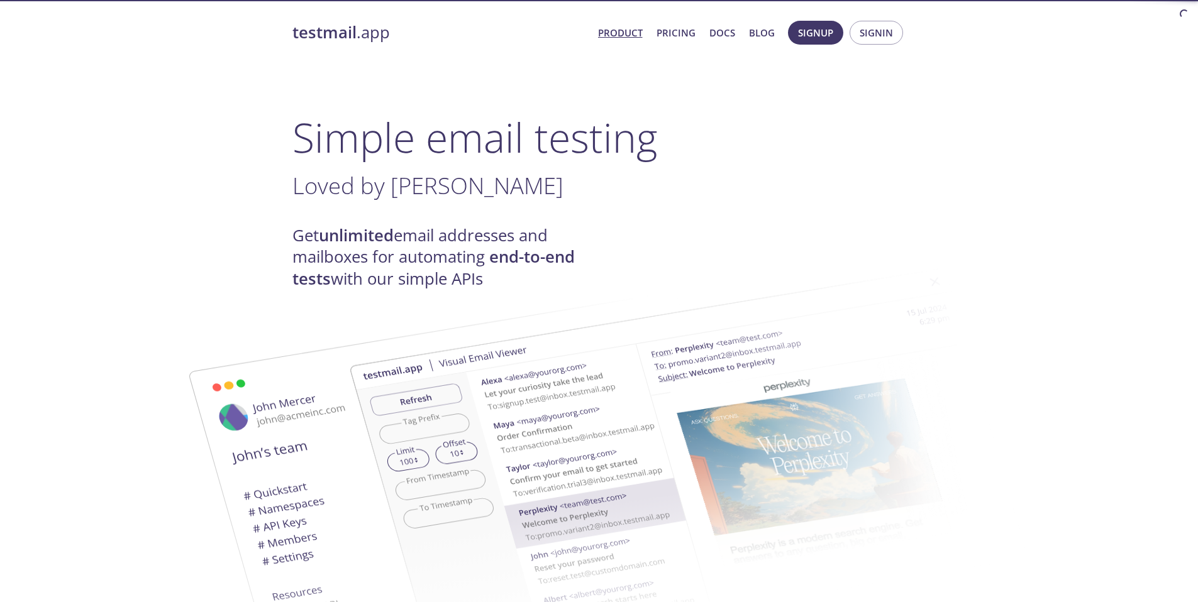 This screenshot has height=602, width=1198. I want to click on strong: unlimited, so click(356, 235).